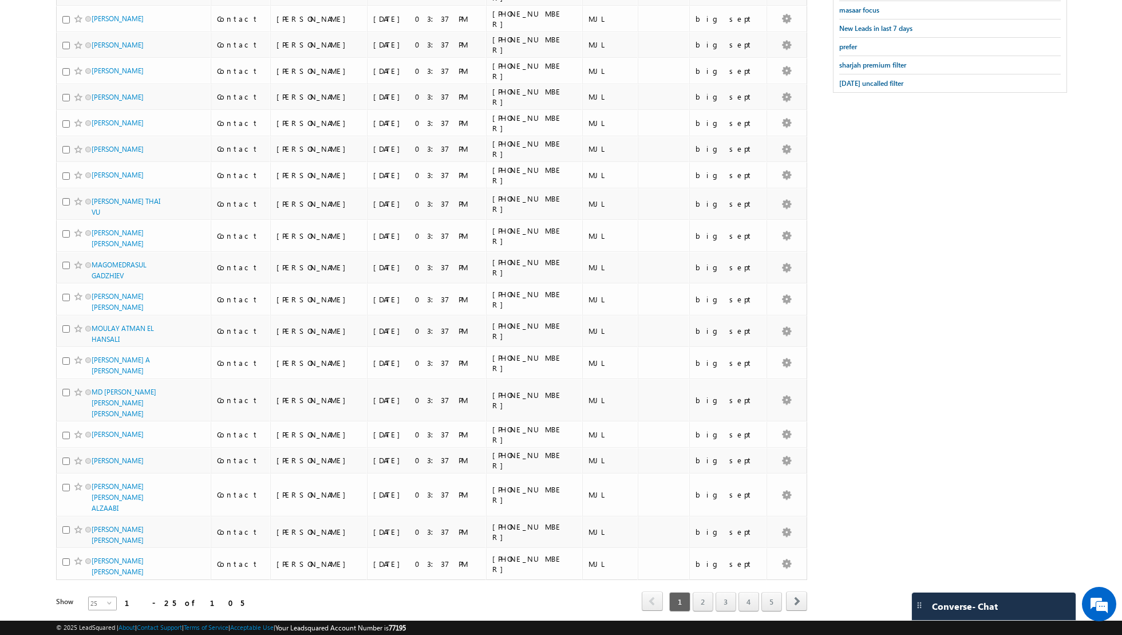  Describe the element at coordinates (202, 19) in the screenshot. I see `div: Minimize live chat window` at that location.